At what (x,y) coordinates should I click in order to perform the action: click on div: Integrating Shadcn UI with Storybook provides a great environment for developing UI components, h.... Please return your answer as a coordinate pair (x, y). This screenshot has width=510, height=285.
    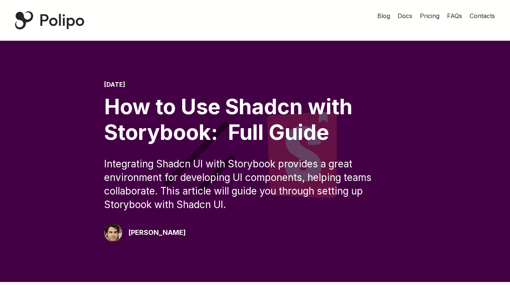
    Looking at the image, I should click on (255, 184).